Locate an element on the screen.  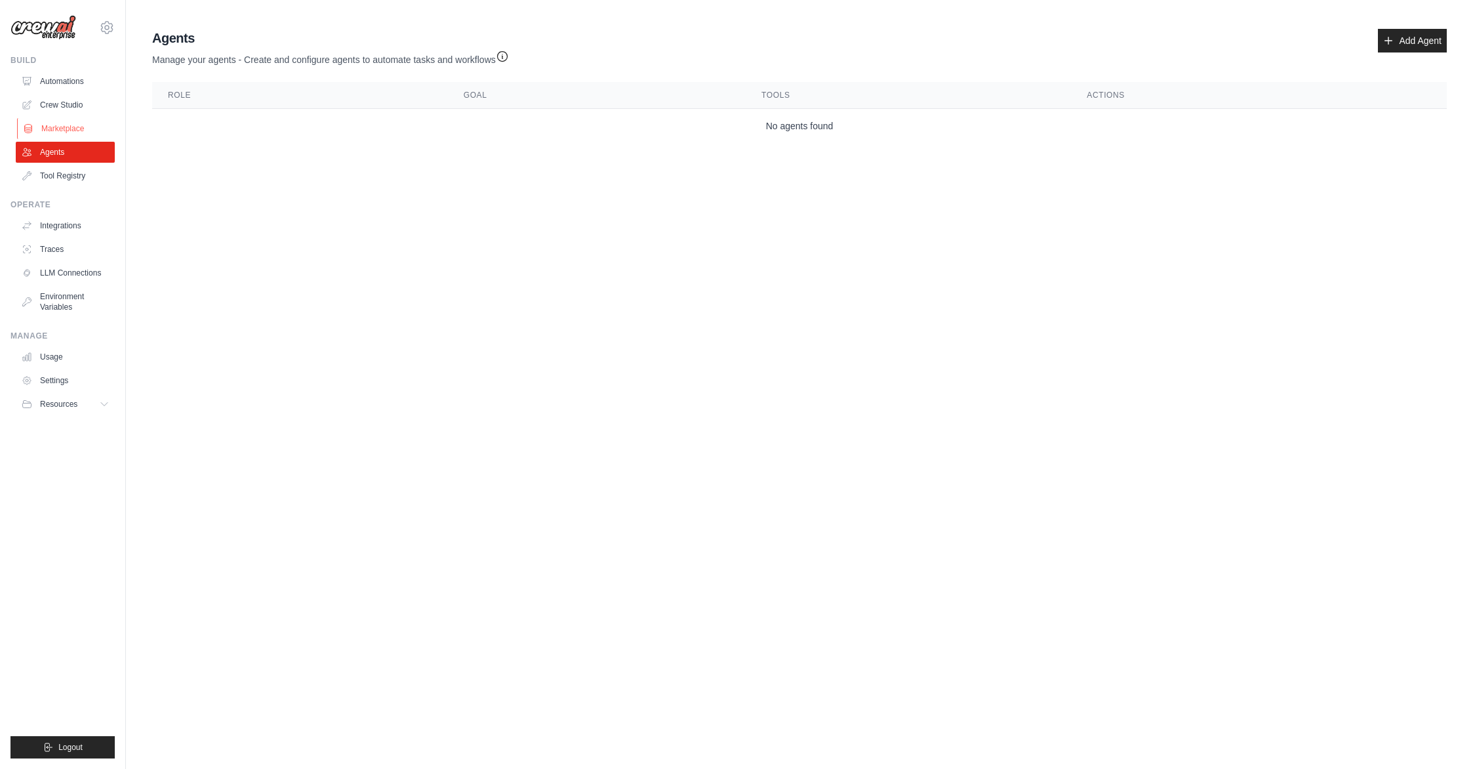
button: Resources is located at coordinates (65, 404).